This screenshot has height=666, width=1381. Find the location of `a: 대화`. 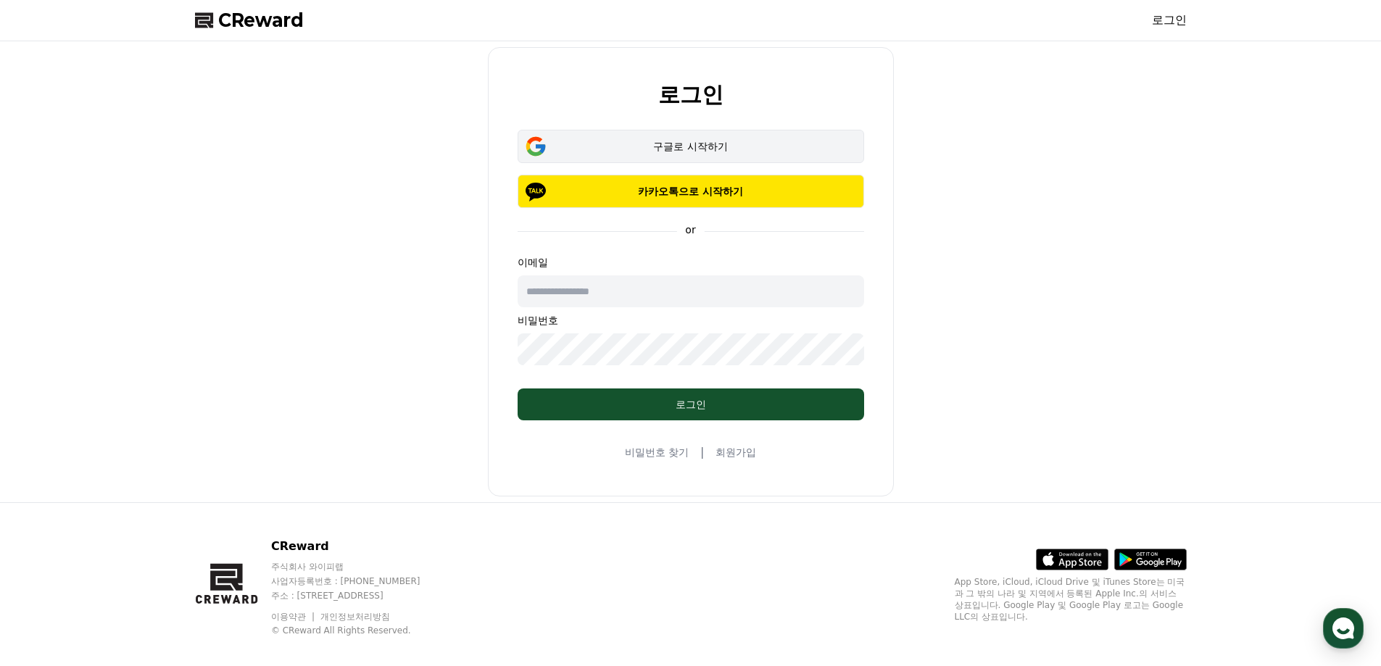

a: 대화 is located at coordinates (141, 478).